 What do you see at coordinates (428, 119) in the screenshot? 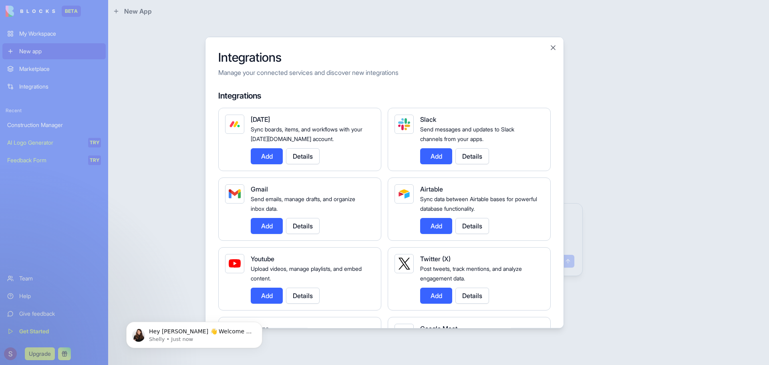
I see `span: Slack` at bounding box center [428, 119].